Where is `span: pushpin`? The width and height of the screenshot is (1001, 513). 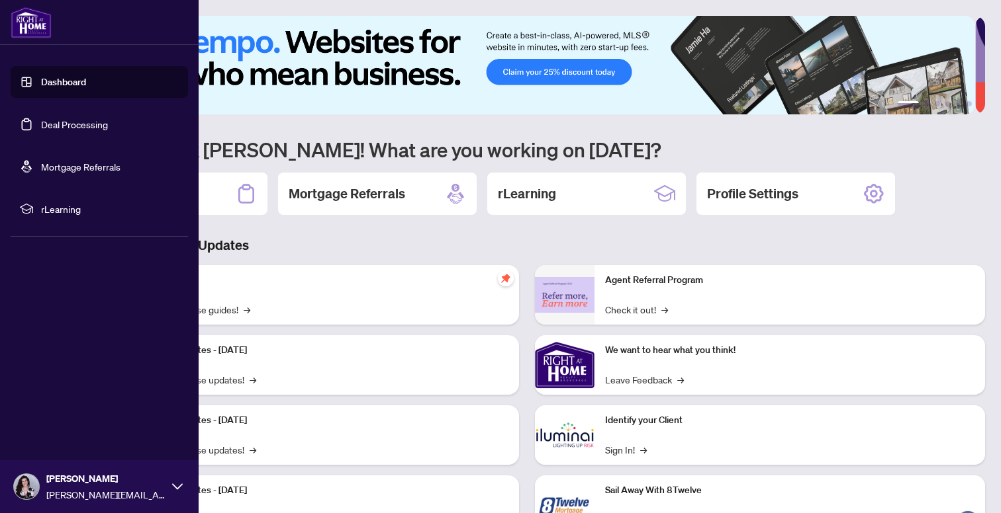
span: pushpin is located at coordinates (506, 279).